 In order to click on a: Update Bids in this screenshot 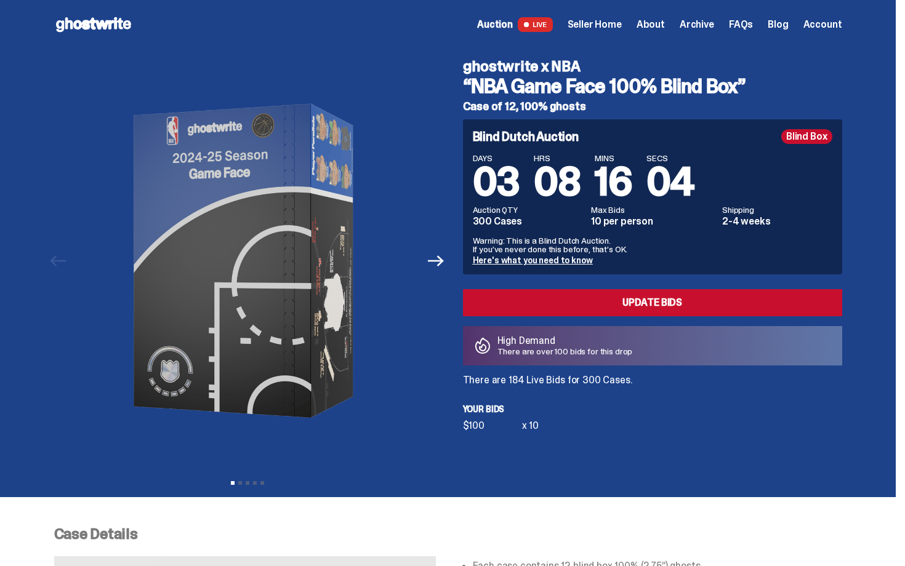, I will do `click(652, 303)`.